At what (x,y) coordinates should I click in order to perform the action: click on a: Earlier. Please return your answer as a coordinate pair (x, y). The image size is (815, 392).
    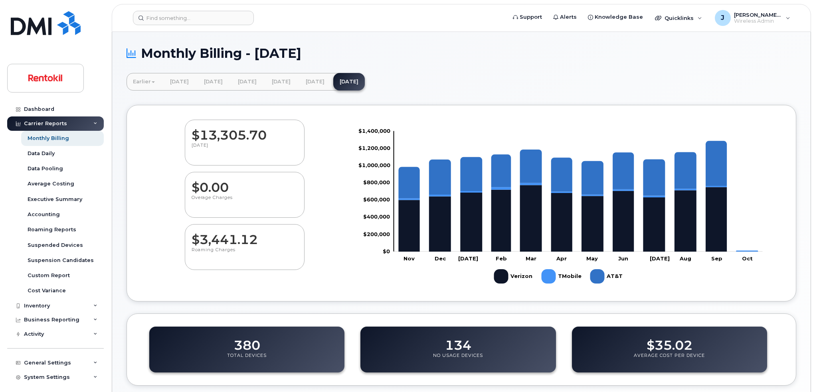
    Looking at the image, I should click on (144, 82).